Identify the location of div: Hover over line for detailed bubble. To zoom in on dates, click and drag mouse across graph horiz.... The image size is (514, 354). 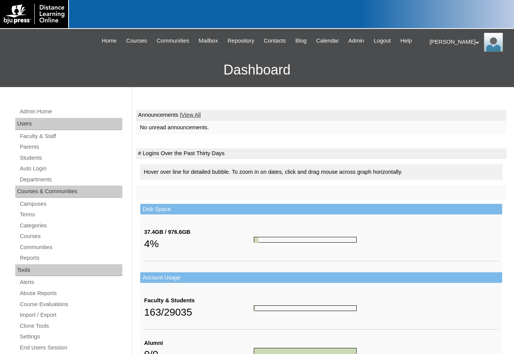
(321, 172).